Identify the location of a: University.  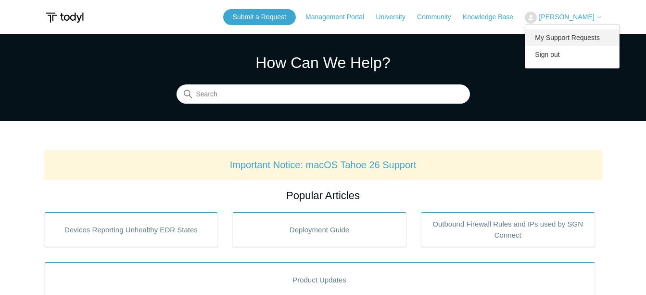
(395, 17).